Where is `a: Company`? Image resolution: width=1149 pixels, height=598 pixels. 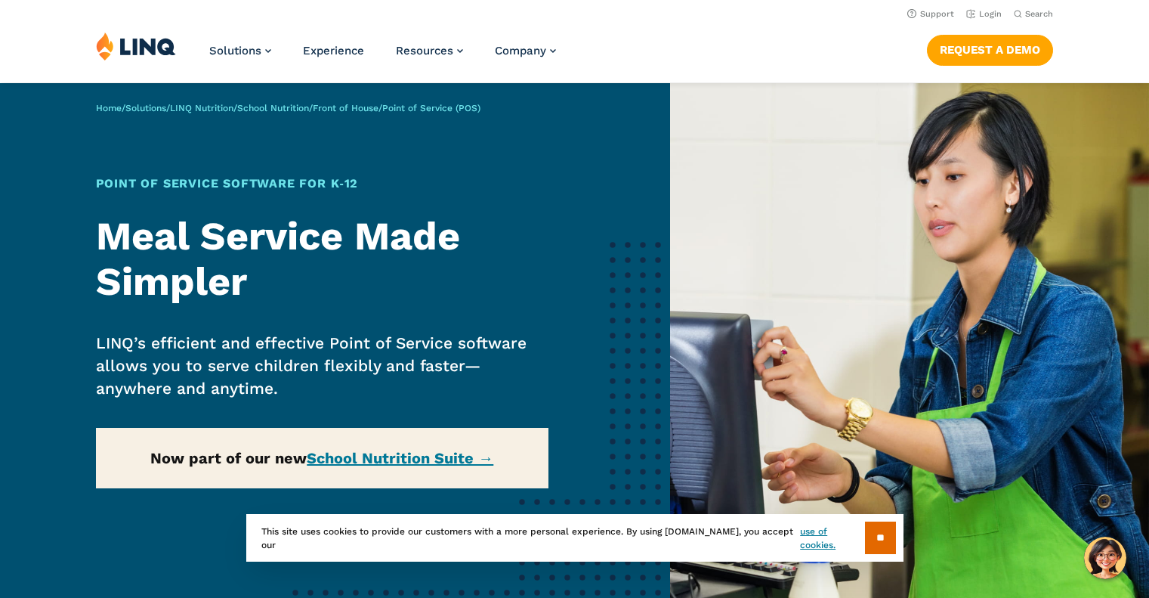 a: Company is located at coordinates (525, 51).